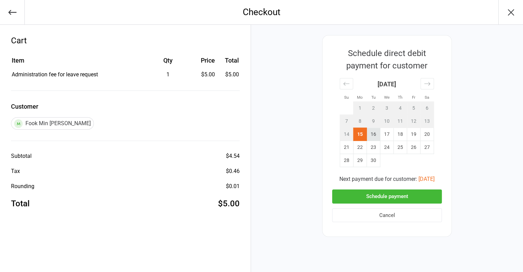 This screenshot has width=523, height=272. Describe the element at coordinates (414, 134) in the screenshot. I see `td: Friday, September 19, 2025` at that location.